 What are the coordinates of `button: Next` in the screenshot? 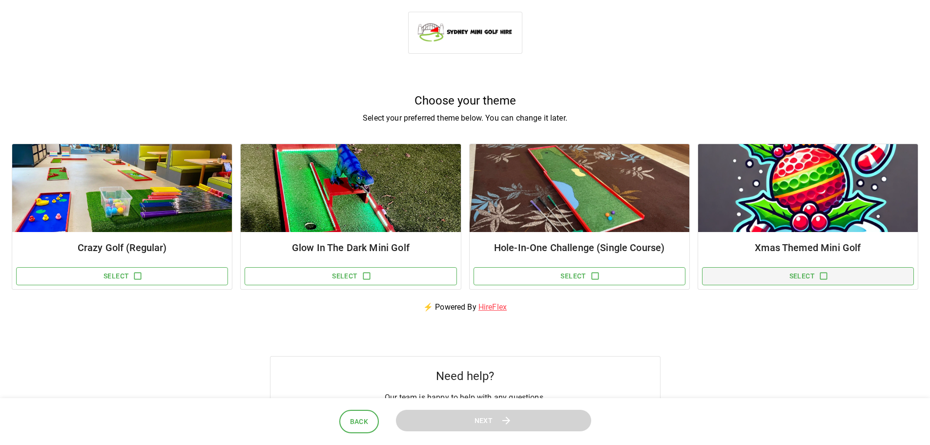 It's located at (493, 420).